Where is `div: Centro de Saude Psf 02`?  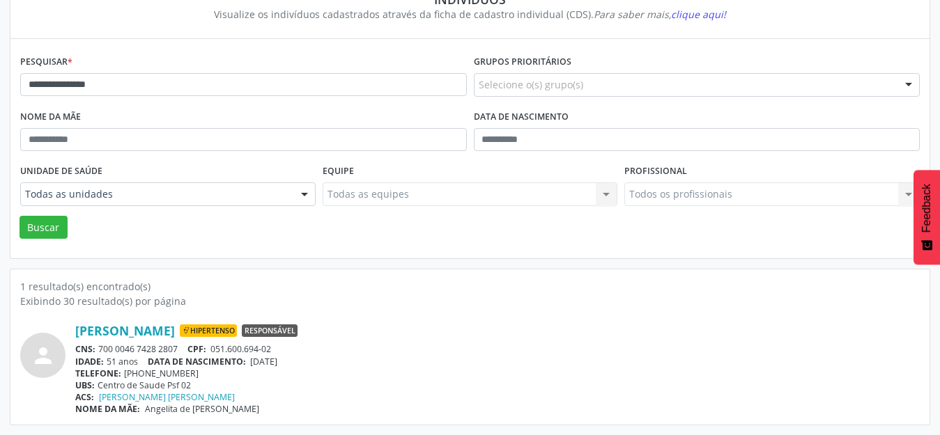 div: Centro de Saude Psf 02 is located at coordinates (497, 385).